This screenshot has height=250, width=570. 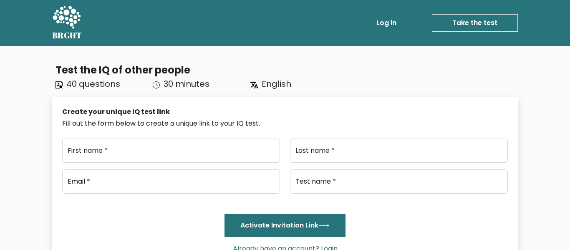 What do you see at coordinates (285, 124) in the screenshot?
I see `div: Fill out the form below to create a unique link to your IQ test.` at bounding box center [285, 124].